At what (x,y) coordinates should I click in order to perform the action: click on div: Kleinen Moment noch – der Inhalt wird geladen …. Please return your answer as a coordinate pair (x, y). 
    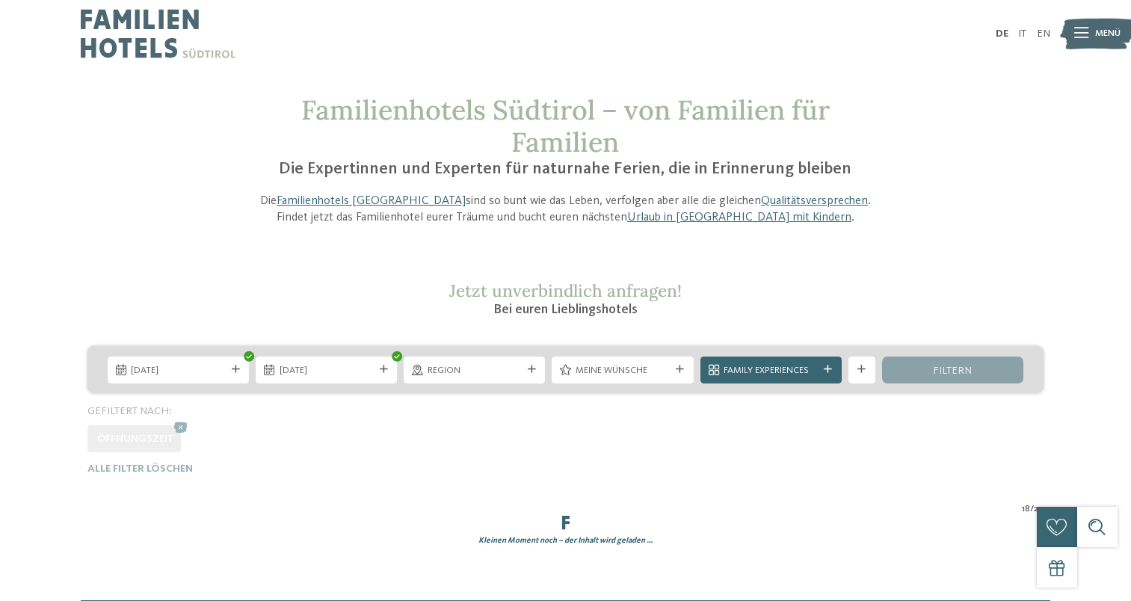
    Looking at the image, I should click on (565, 540).